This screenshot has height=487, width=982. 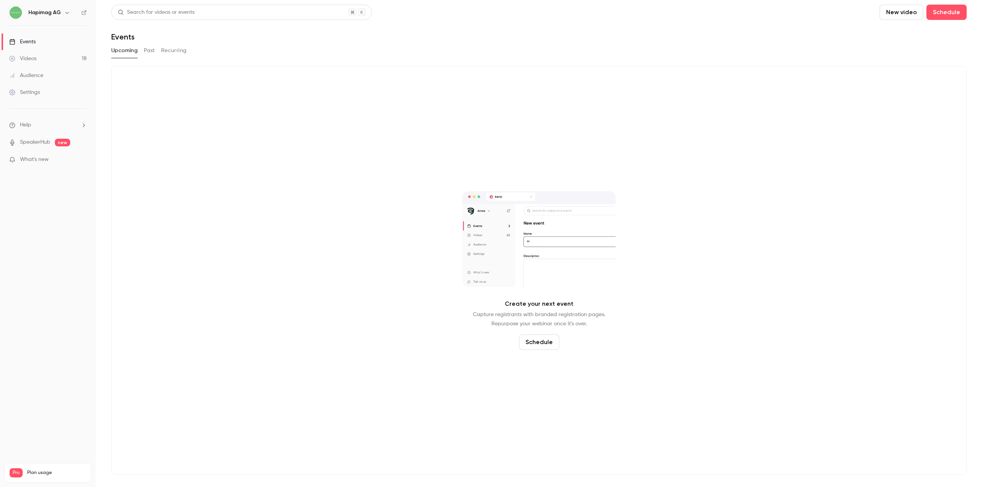 What do you see at coordinates (174, 51) in the screenshot?
I see `button: Recurring` at bounding box center [174, 51].